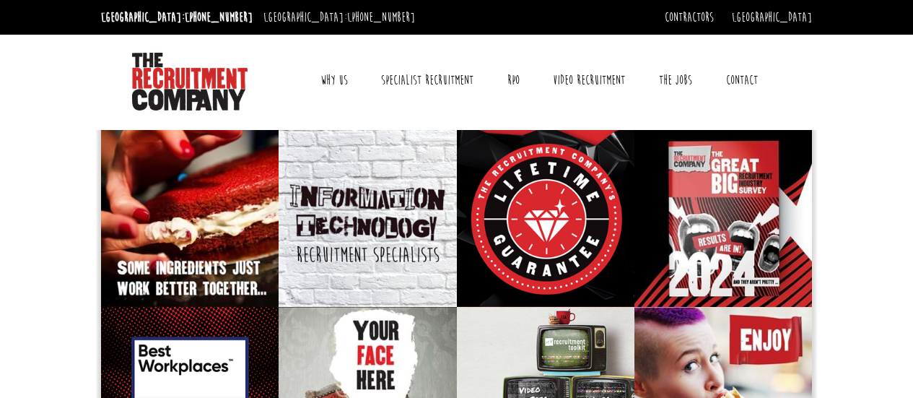 Image resolution: width=913 pixels, height=398 pixels. What do you see at coordinates (334, 80) in the screenshot?
I see `a: Why Us` at bounding box center [334, 80].